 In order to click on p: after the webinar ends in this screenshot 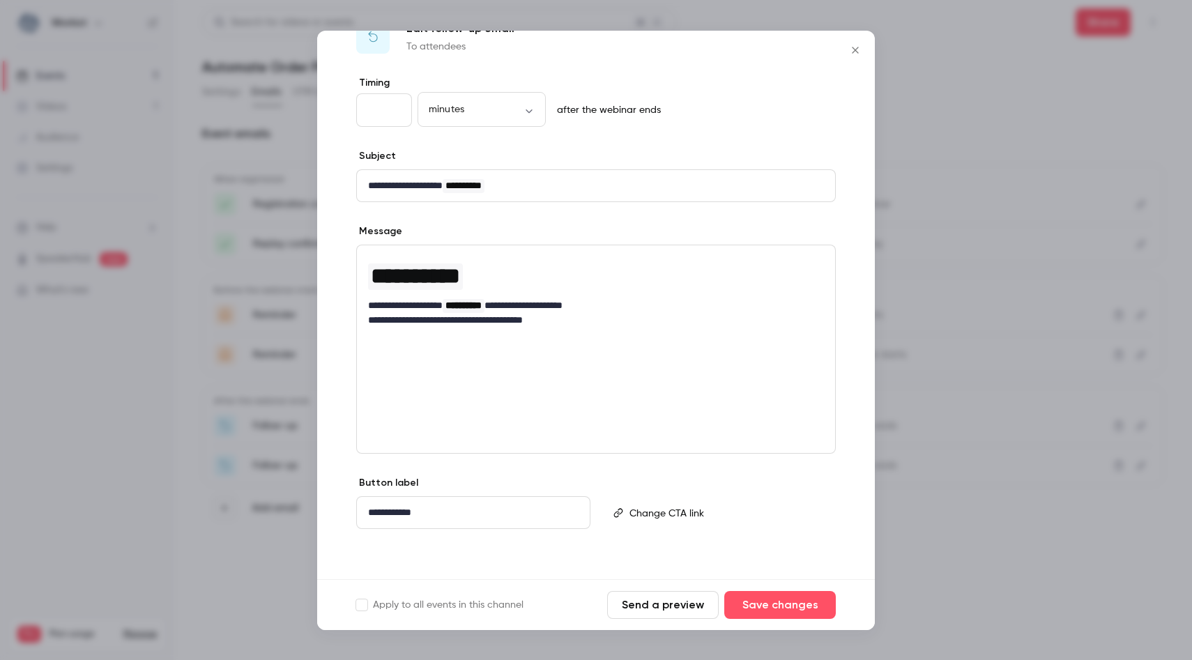, I will do `click(606, 110)`.